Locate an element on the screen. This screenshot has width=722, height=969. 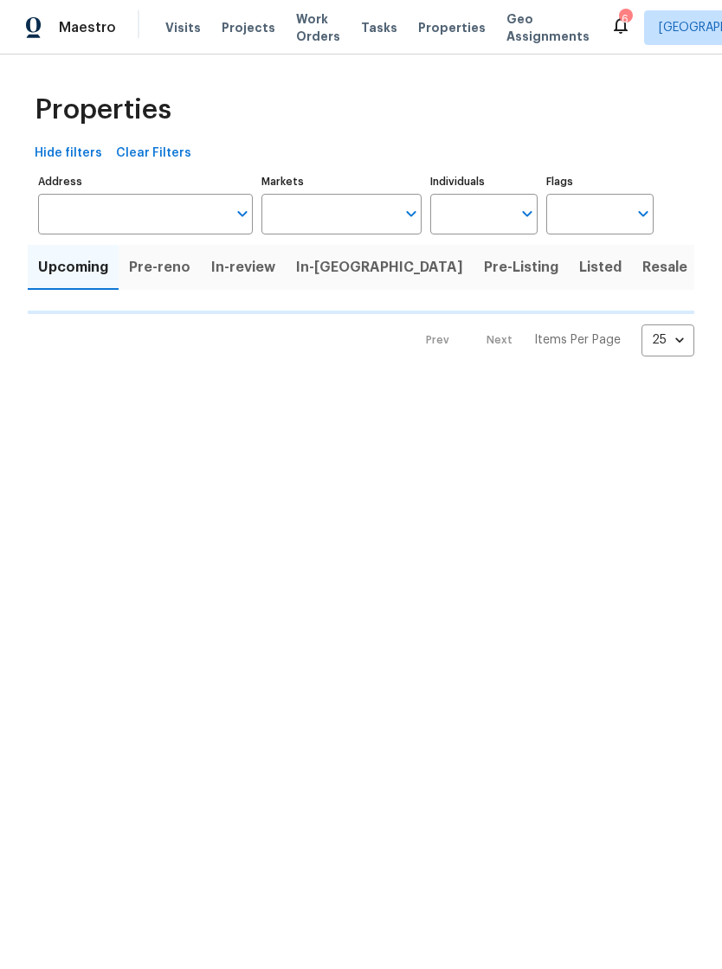
span: Hide filters is located at coordinates (68, 153).